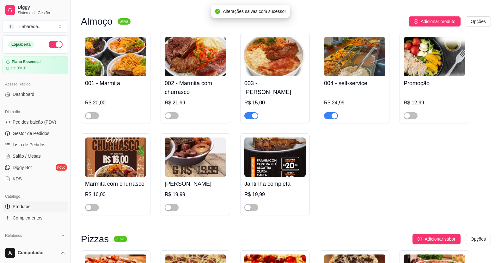  I want to click on article: Plano Essencial, so click(26, 62).